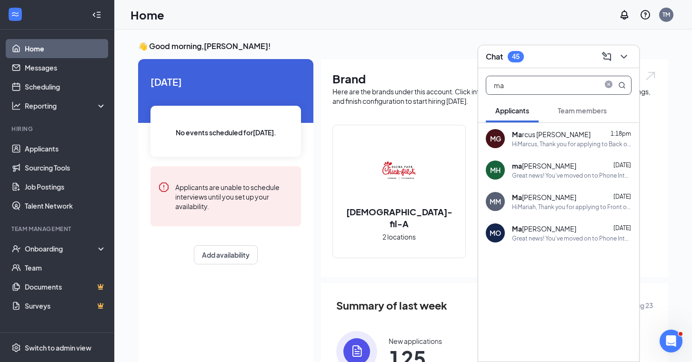 Image resolution: width=692 pixels, height=362 pixels. I want to click on svg: Collapse, so click(97, 15).